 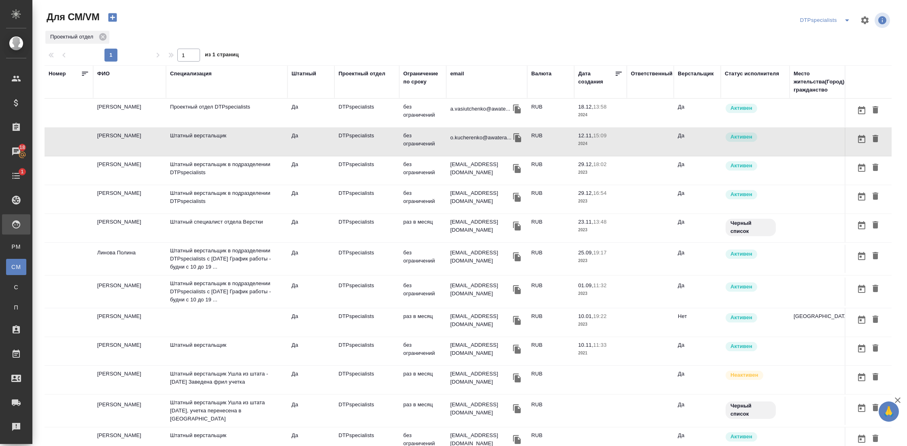 What do you see at coordinates (744, 375) in the screenshot?
I see `p: Неактивен` at bounding box center [744, 375].